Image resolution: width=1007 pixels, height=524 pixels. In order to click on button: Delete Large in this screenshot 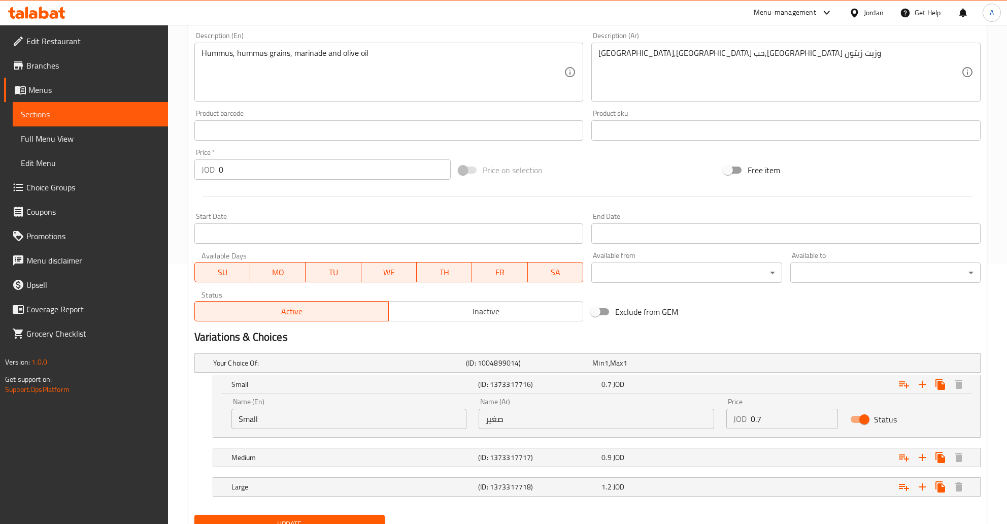, I will do `click(958, 487)`.